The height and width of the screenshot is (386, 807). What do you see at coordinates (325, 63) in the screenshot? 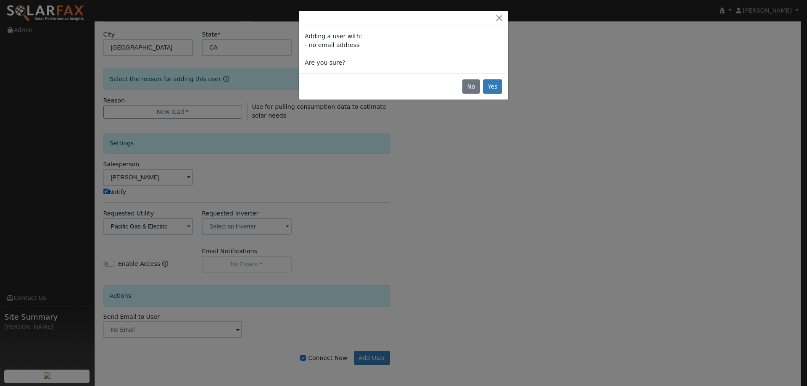
I see `span: Are you sure?` at bounding box center [325, 63].